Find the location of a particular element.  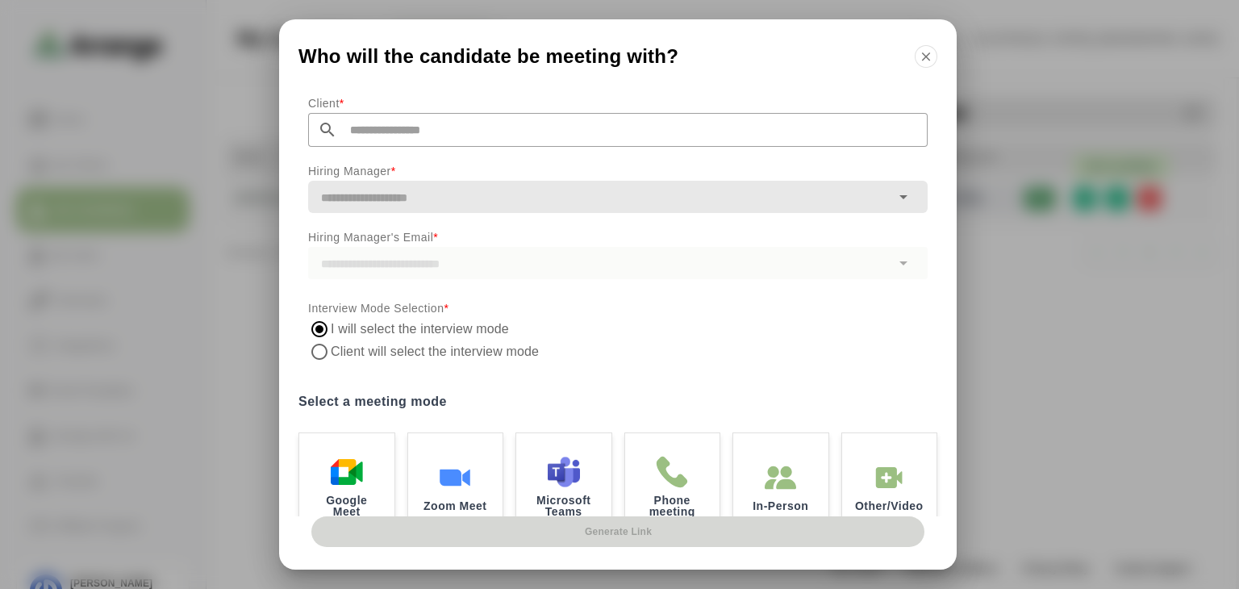

p: In-Person is located at coordinates (780, 506).